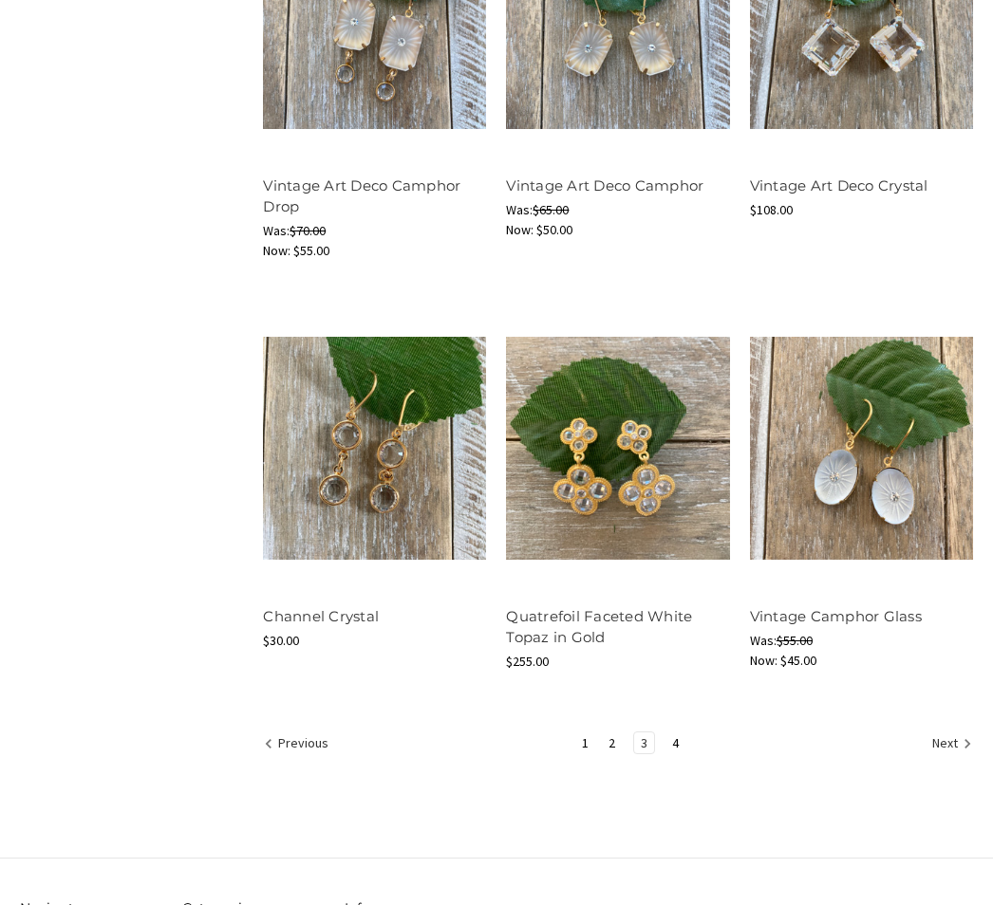 The image size is (993, 905). I want to click on span: $70.00, so click(307, 231).